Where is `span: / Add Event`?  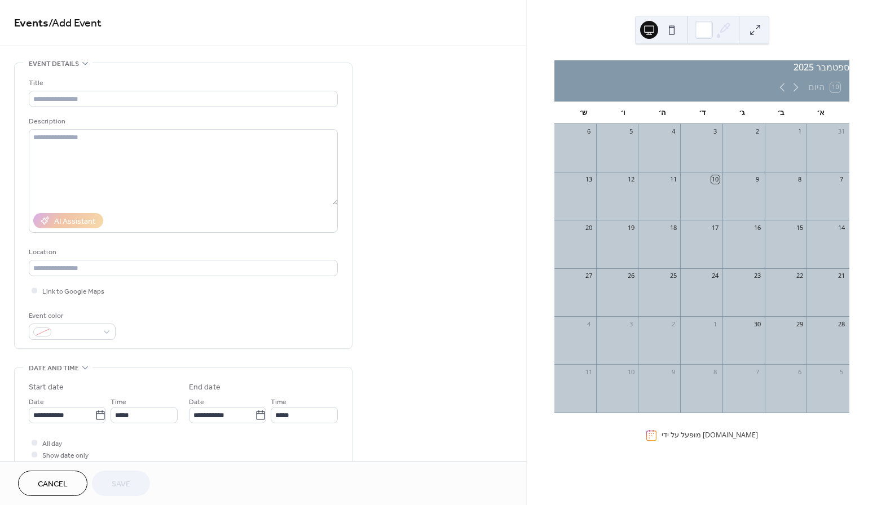
span: / Add Event is located at coordinates (75, 23).